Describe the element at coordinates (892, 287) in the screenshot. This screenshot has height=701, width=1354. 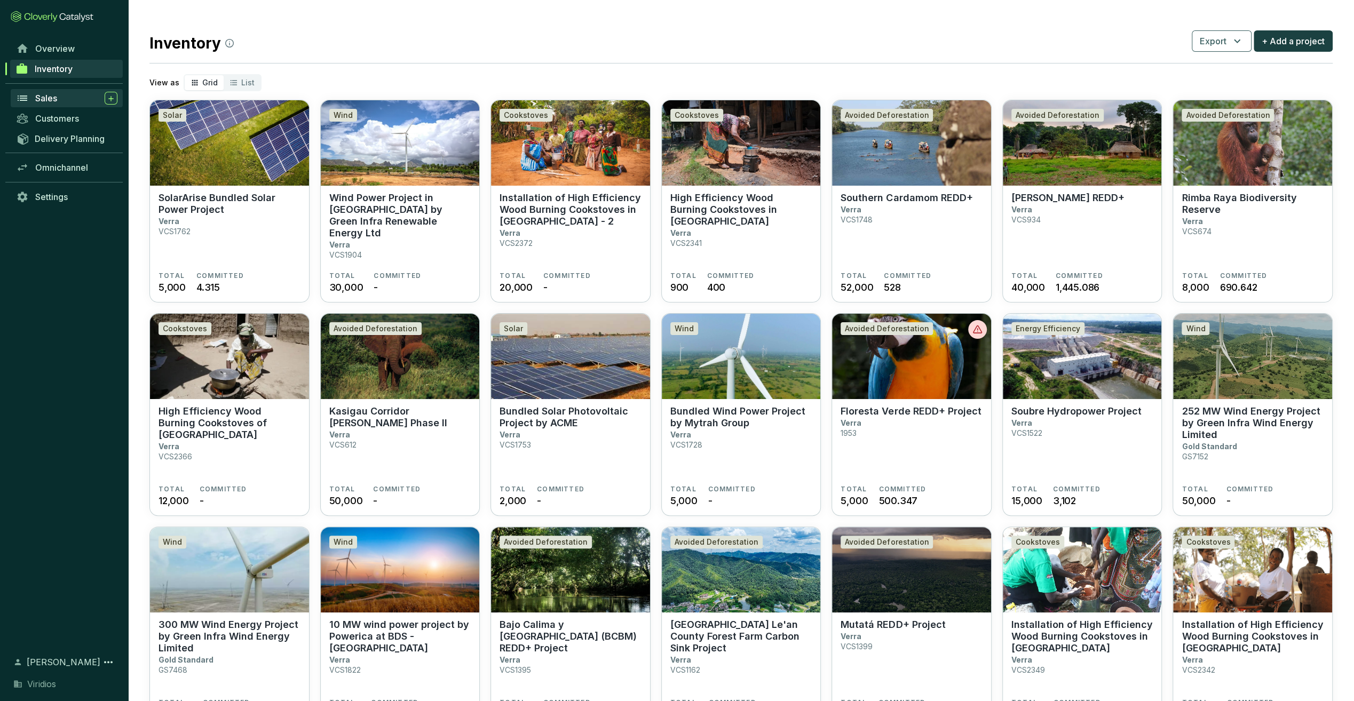
I see `span: 528` at that location.